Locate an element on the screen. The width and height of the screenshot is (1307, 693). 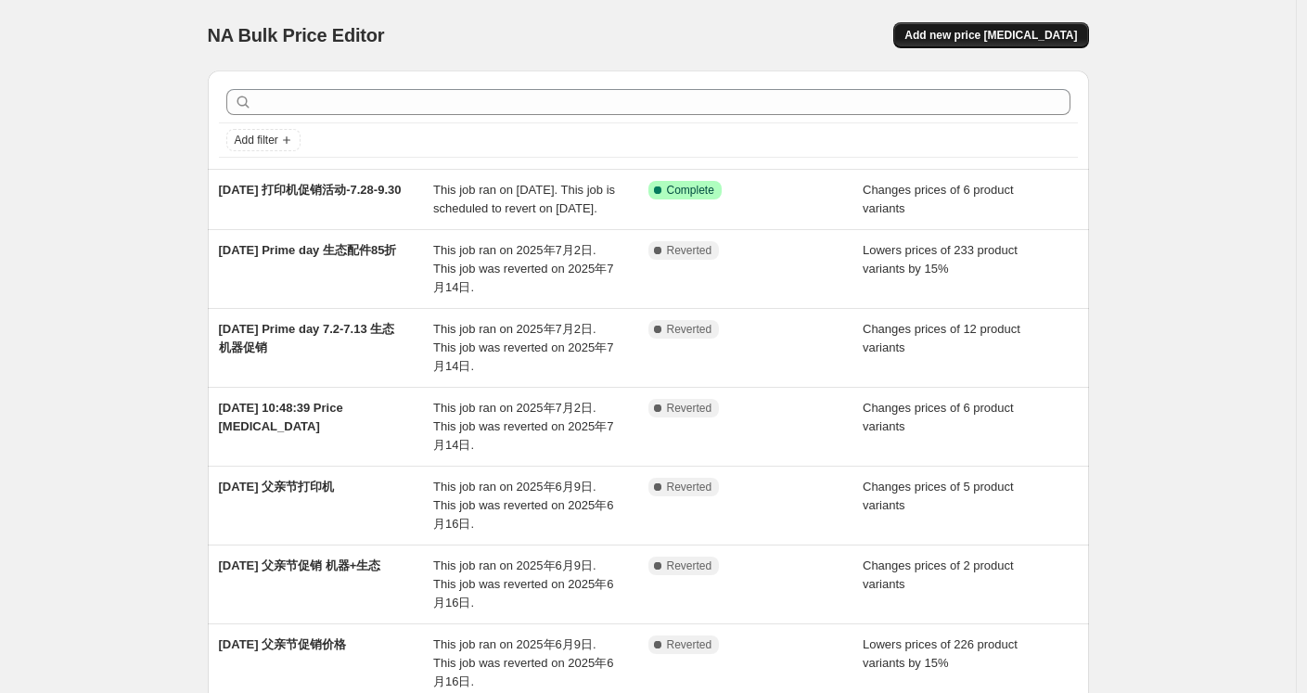
span: Lowers prices of 226 product variants by 15% is located at coordinates (940, 653).